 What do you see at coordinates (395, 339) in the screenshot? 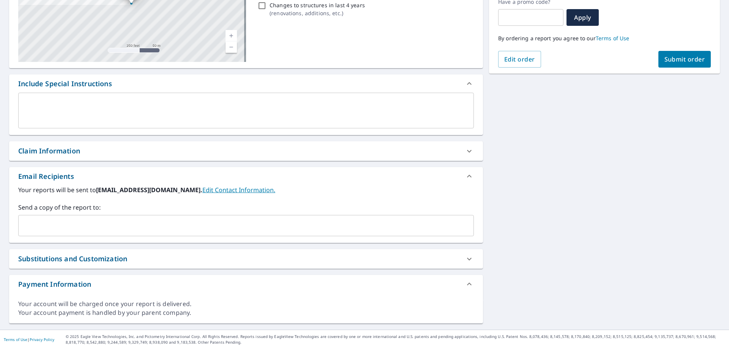
I see `p: © 2025 Eagle View Technologies, Inc. and Pictometry International Corp. All Rights Reserved. Repo...` at bounding box center [395, 339].